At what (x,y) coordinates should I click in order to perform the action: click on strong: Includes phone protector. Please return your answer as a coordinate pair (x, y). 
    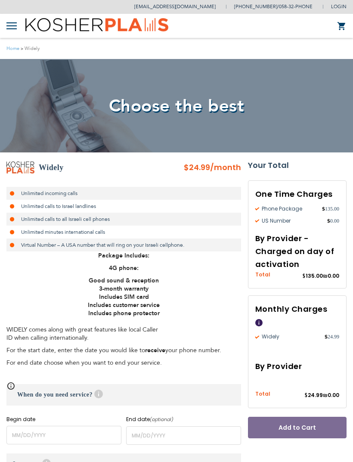
    Looking at the image, I should click on (124, 313).